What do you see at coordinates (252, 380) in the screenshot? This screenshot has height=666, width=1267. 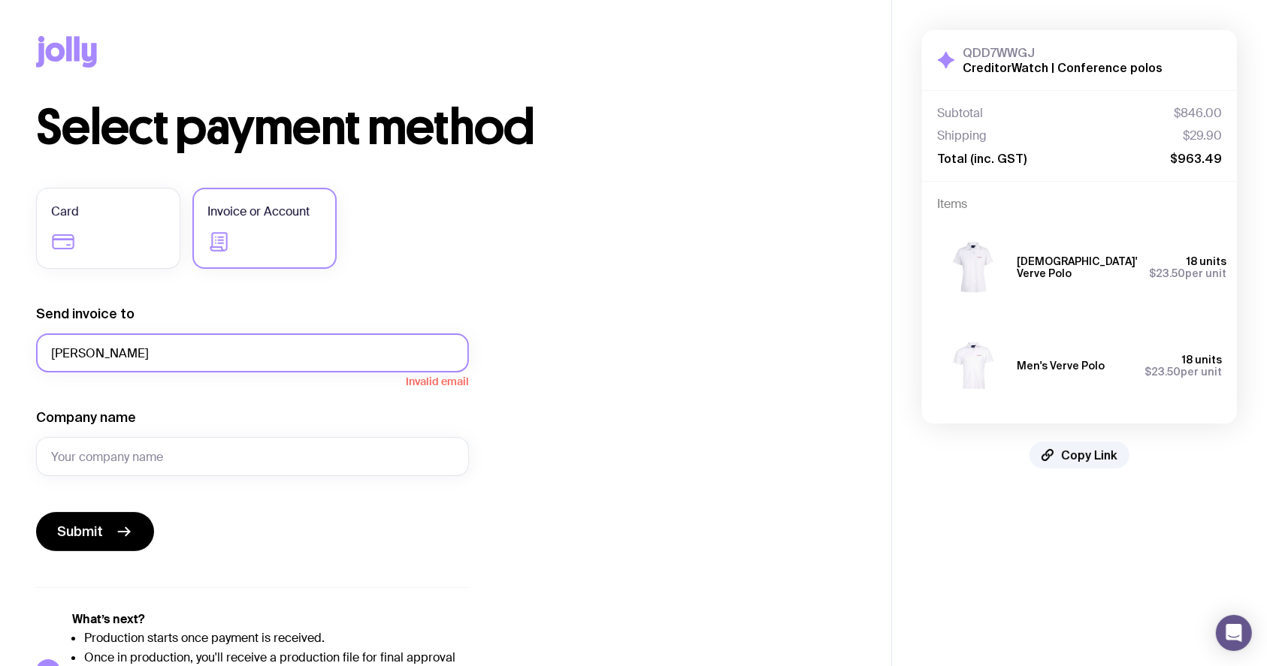 I see `span: Invalid email` at bounding box center [252, 380].